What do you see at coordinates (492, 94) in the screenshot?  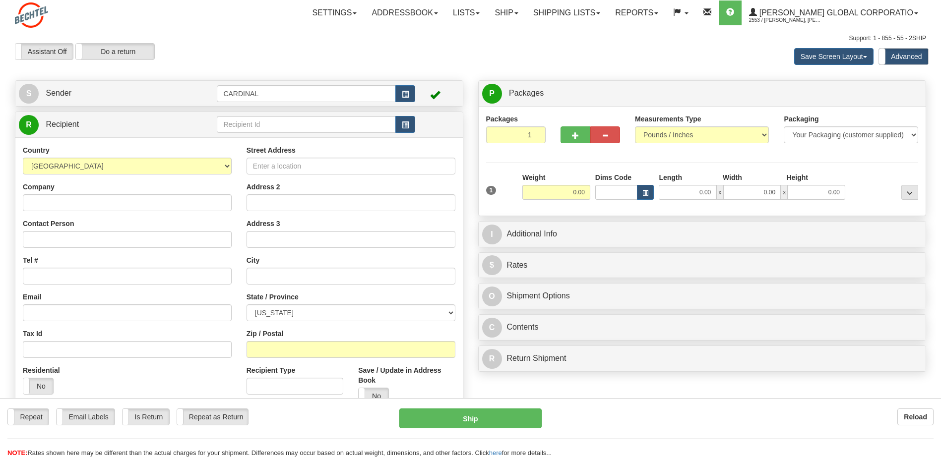 I see `span: P` at bounding box center [492, 94].